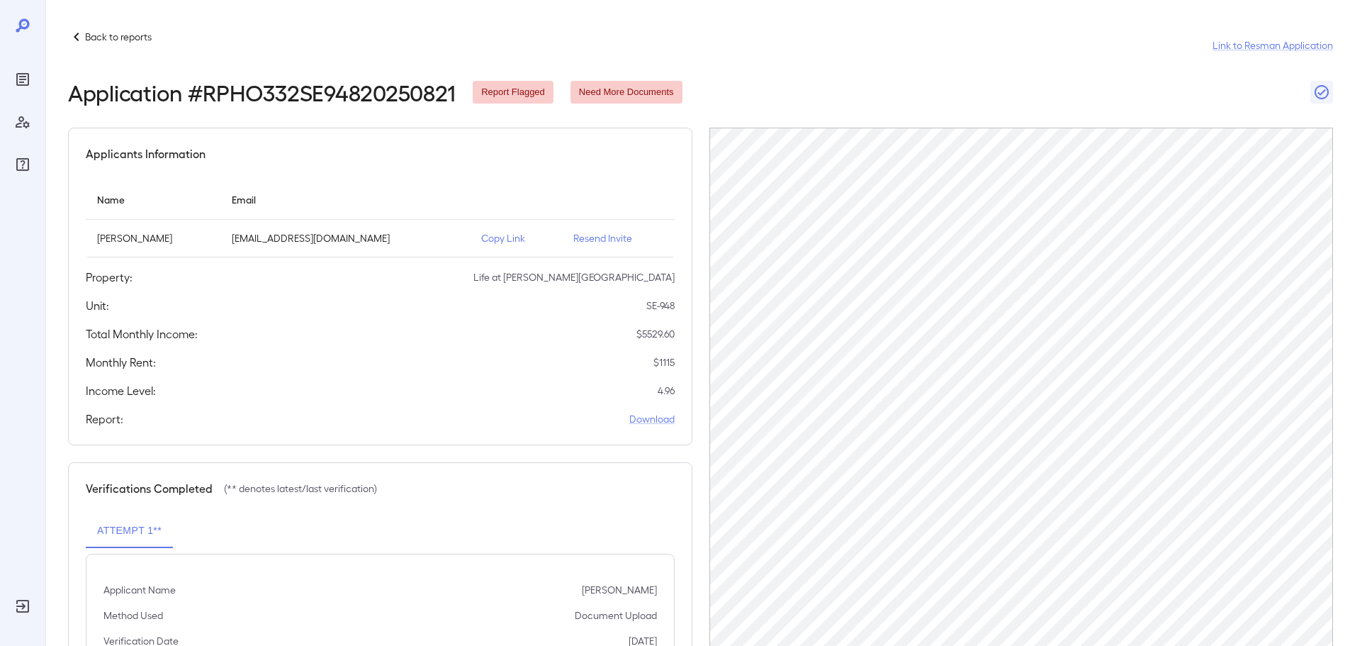 This screenshot has width=1350, height=646. Describe the element at coordinates (23, 606) in the screenshot. I see `div: Log Out` at that location.